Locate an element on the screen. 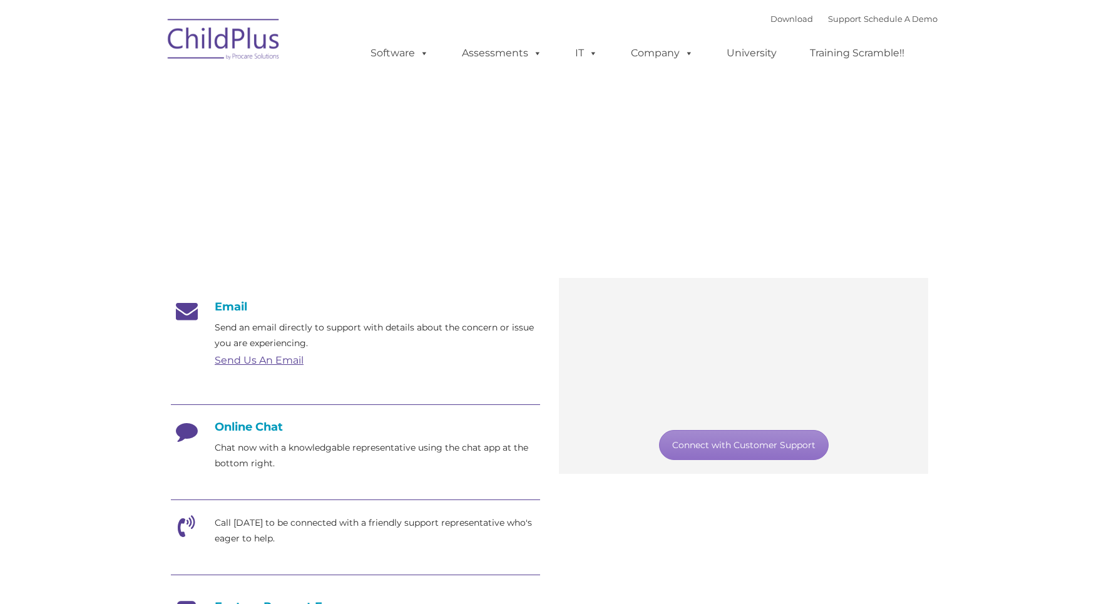  p: Chat now with a knowledgable representative using the chat app at the bottom right. is located at coordinates (378, 456).